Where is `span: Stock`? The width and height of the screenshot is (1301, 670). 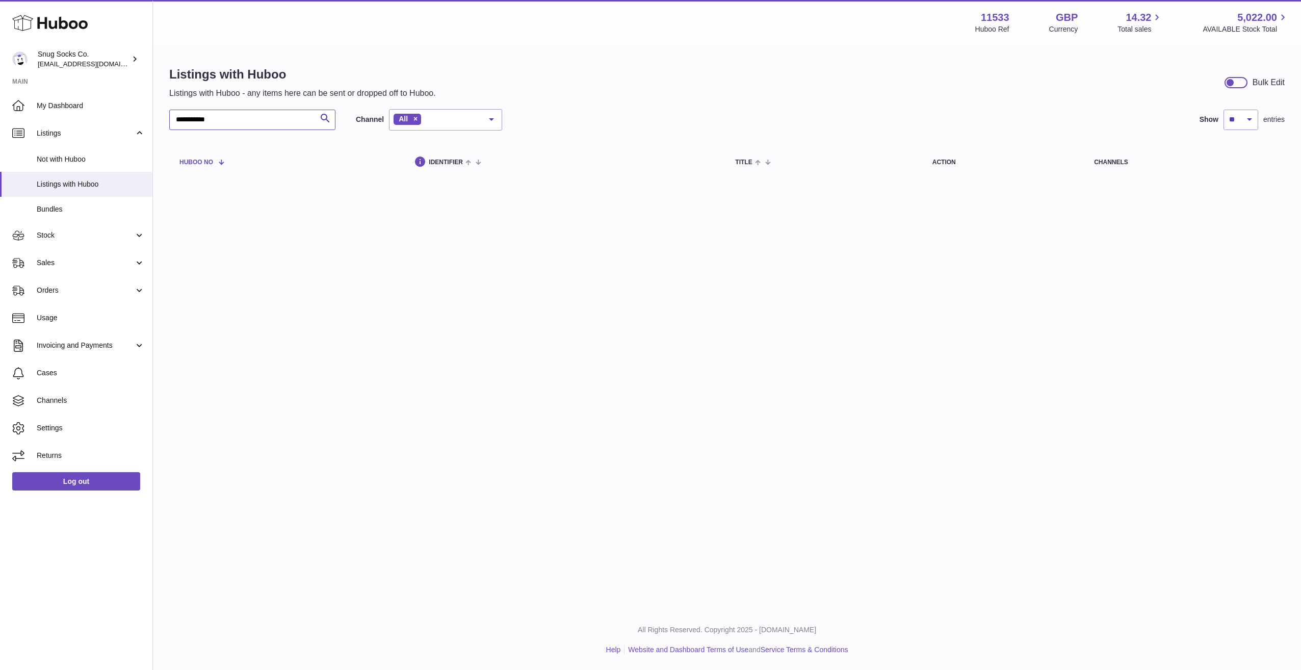
span: Stock is located at coordinates (85, 235).